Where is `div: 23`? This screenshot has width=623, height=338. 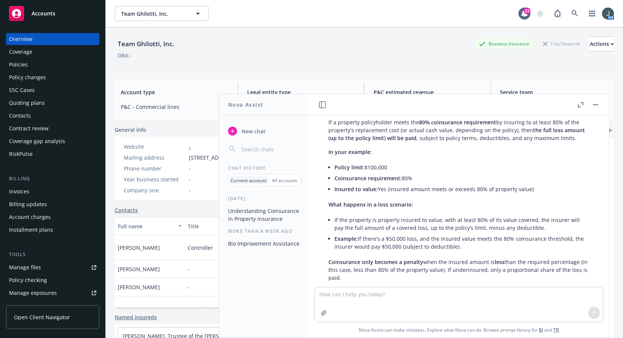 div: 23 is located at coordinates (527, 11).